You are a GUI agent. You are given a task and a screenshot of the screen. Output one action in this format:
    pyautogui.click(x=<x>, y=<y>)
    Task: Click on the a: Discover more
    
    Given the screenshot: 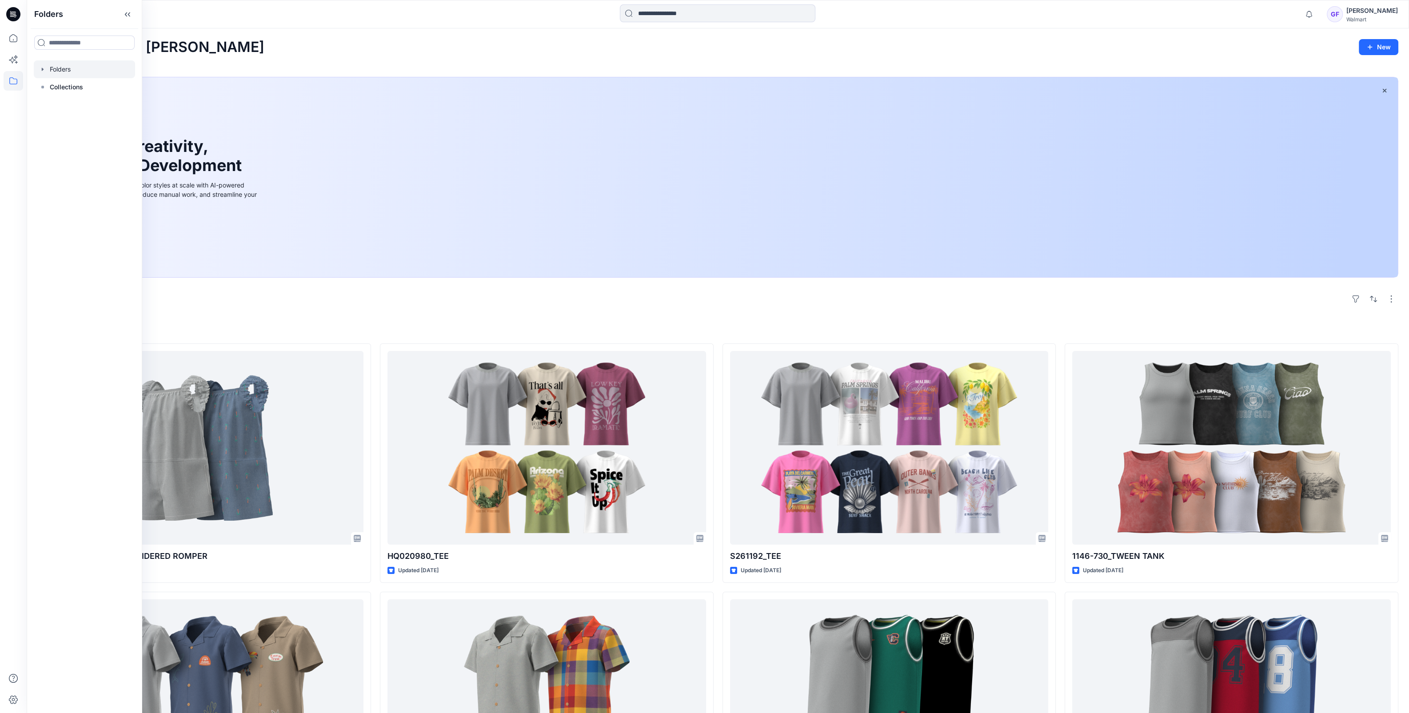 What is the action you would take?
    pyautogui.click(x=159, y=228)
    